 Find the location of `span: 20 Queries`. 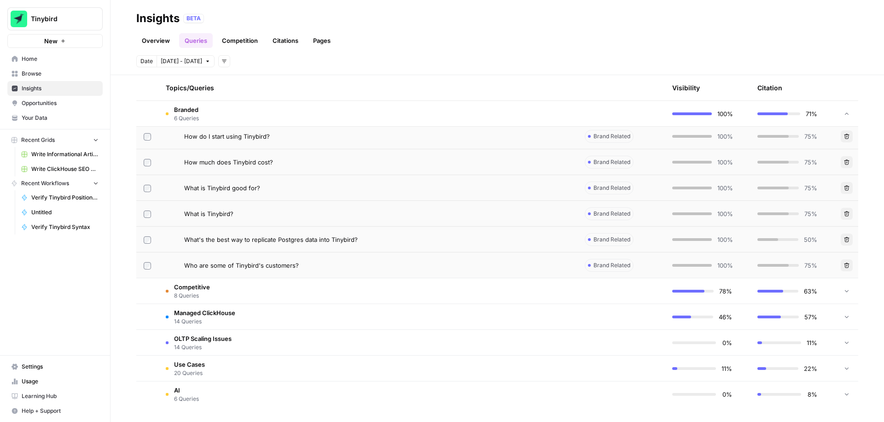

span: 20 Queries is located at coordinates (189, 373).